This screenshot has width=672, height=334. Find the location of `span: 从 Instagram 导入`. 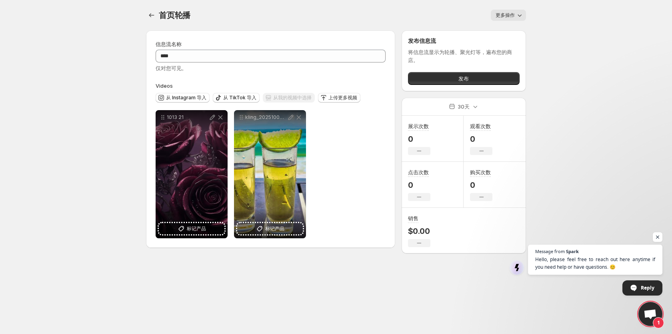

span: 从 Instagram 导入 is located at coordinates (186, 98).